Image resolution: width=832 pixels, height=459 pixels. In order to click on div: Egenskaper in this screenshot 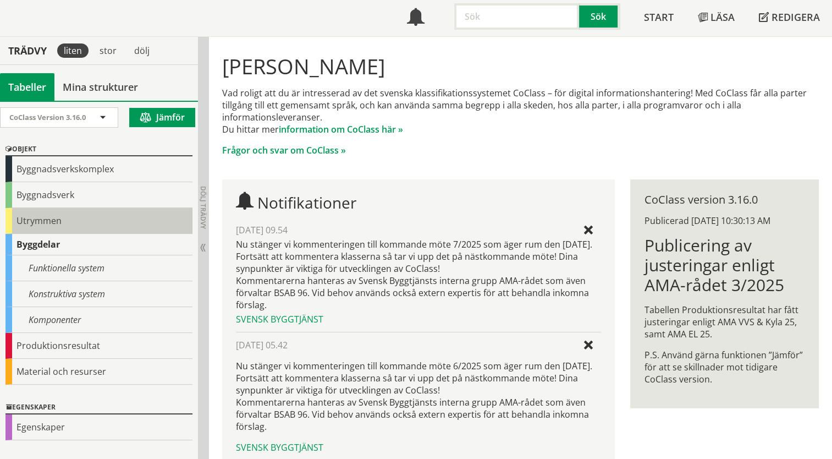, I will do `click(99, 427)`.